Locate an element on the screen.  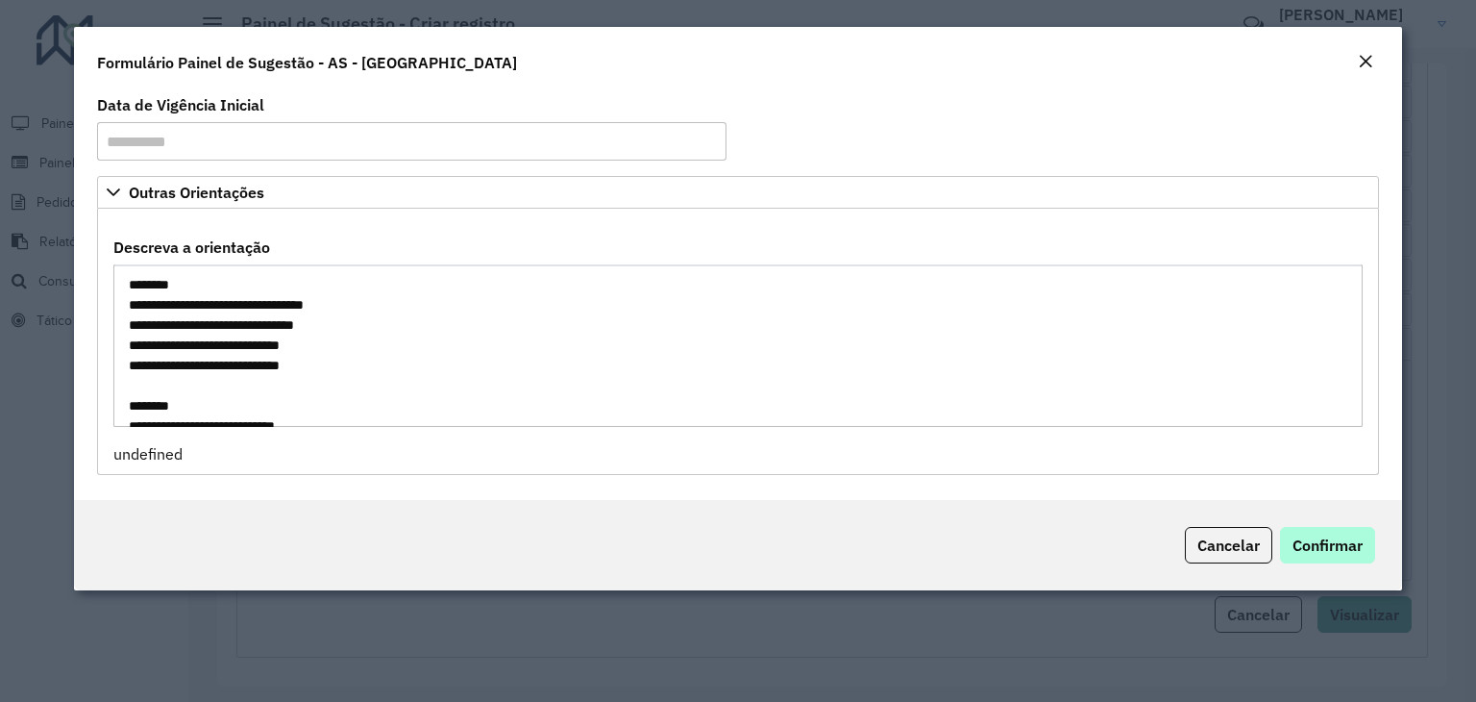
button: Close is located at coordinates (1366, 62).